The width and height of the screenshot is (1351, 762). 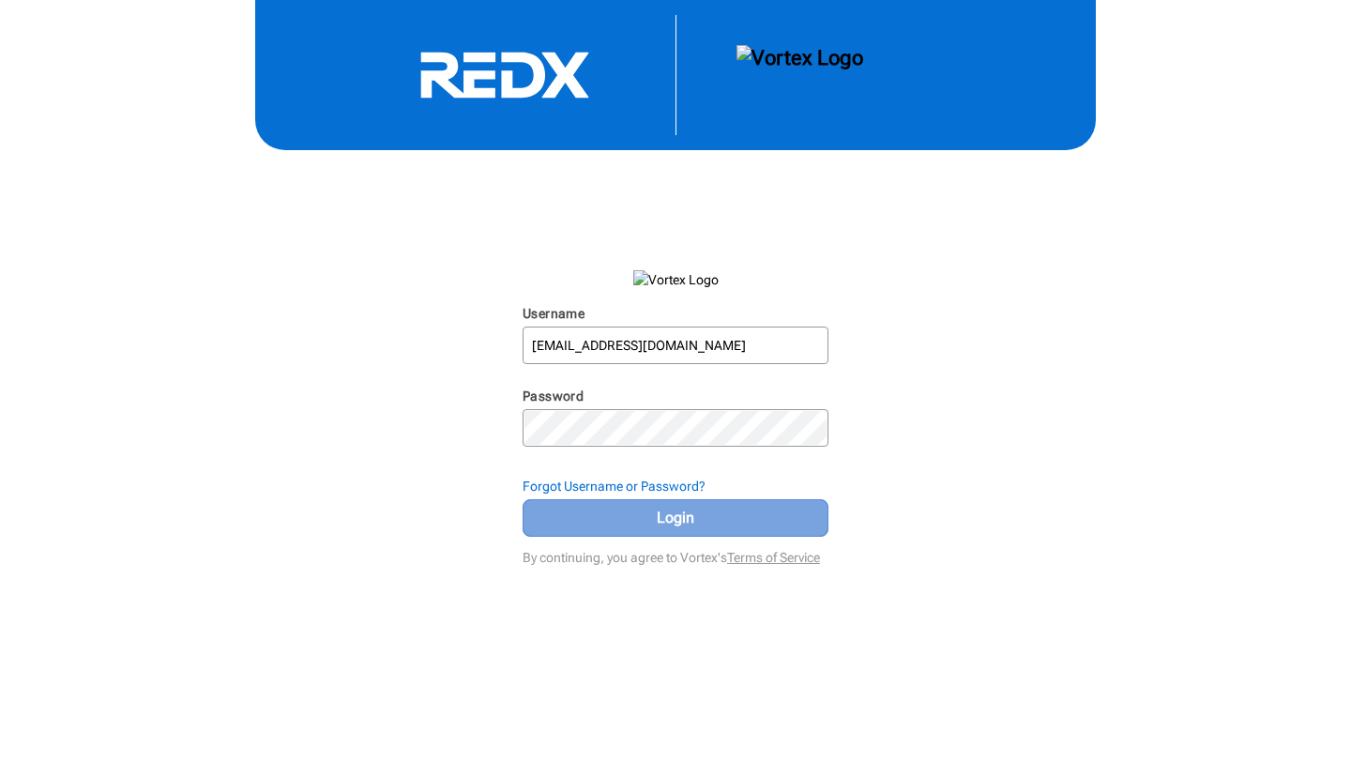 What do you see at coordinates (676, 518) in the screenshot?
I see `button: Login` at bounding box center [676, 518].